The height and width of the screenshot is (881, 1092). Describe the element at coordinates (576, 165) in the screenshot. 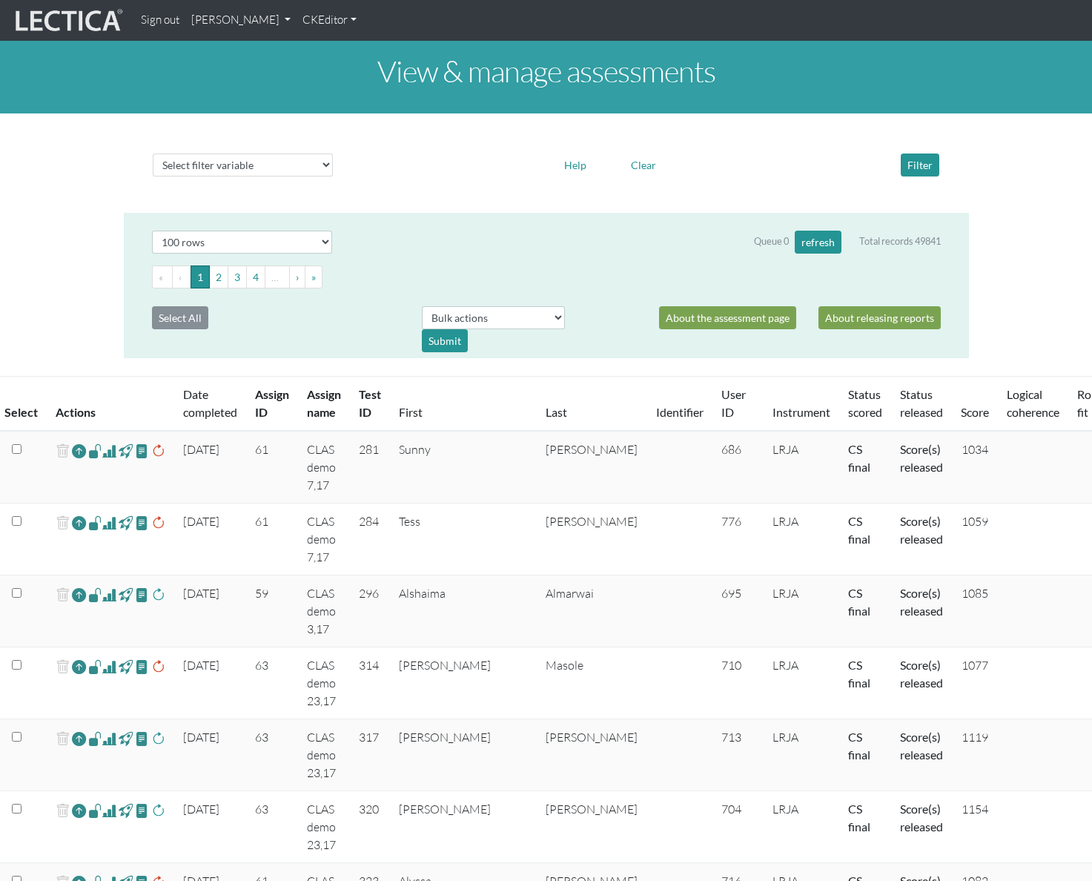

I see `button: Help` at that location.